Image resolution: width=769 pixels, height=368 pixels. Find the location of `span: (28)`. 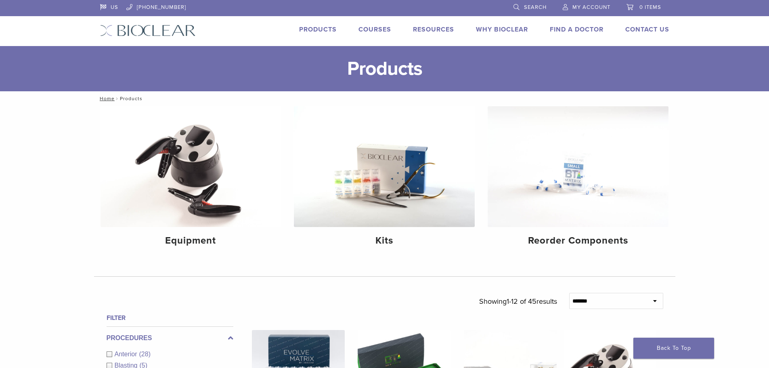

span: (28) is located at coordinates (145, 354).